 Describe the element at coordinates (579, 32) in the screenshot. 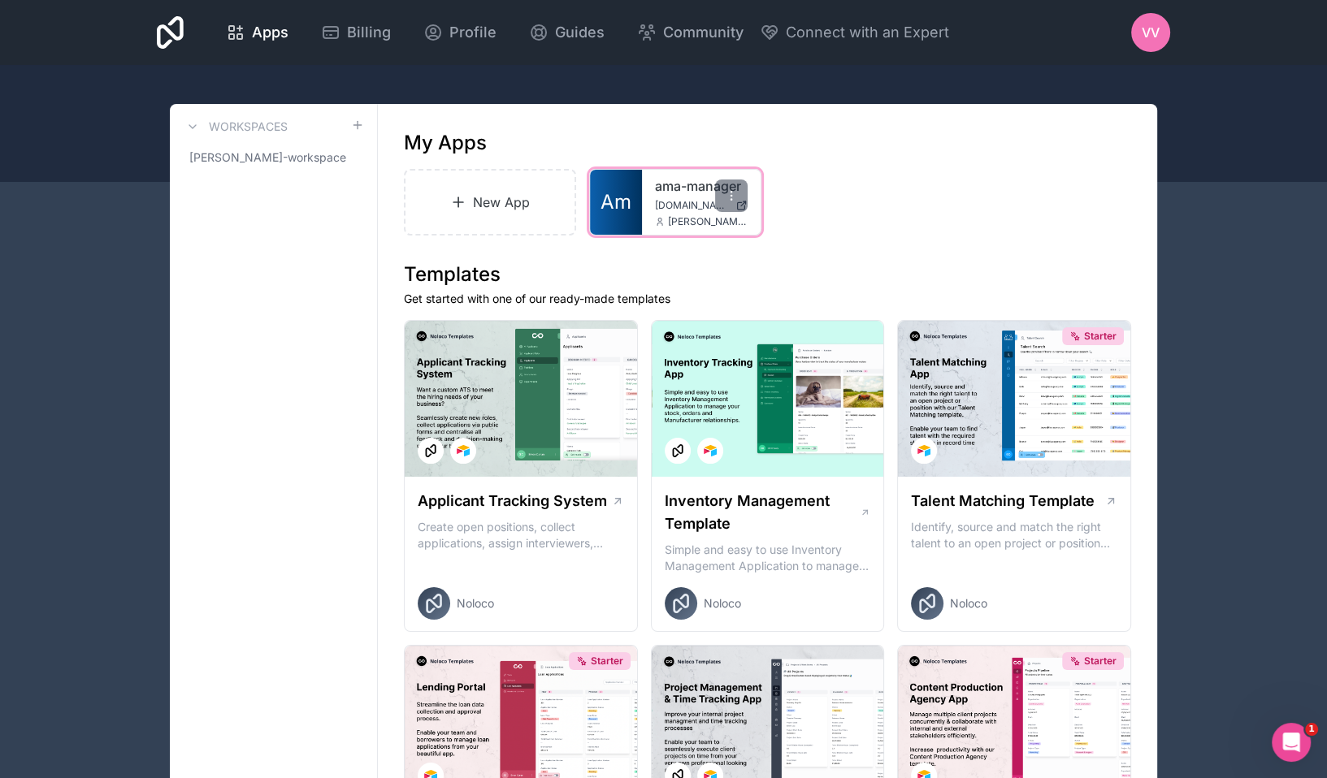

I see `span: Guides` at that location.